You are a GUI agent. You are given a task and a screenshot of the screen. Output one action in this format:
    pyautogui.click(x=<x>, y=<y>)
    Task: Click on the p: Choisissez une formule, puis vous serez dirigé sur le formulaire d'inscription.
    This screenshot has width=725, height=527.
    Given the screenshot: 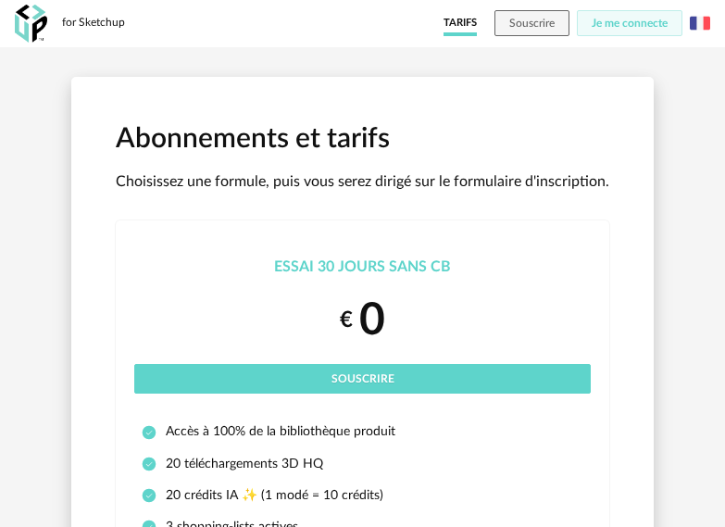 What is the action you would take?
    pyautogui.click(x=362, y=181)
    